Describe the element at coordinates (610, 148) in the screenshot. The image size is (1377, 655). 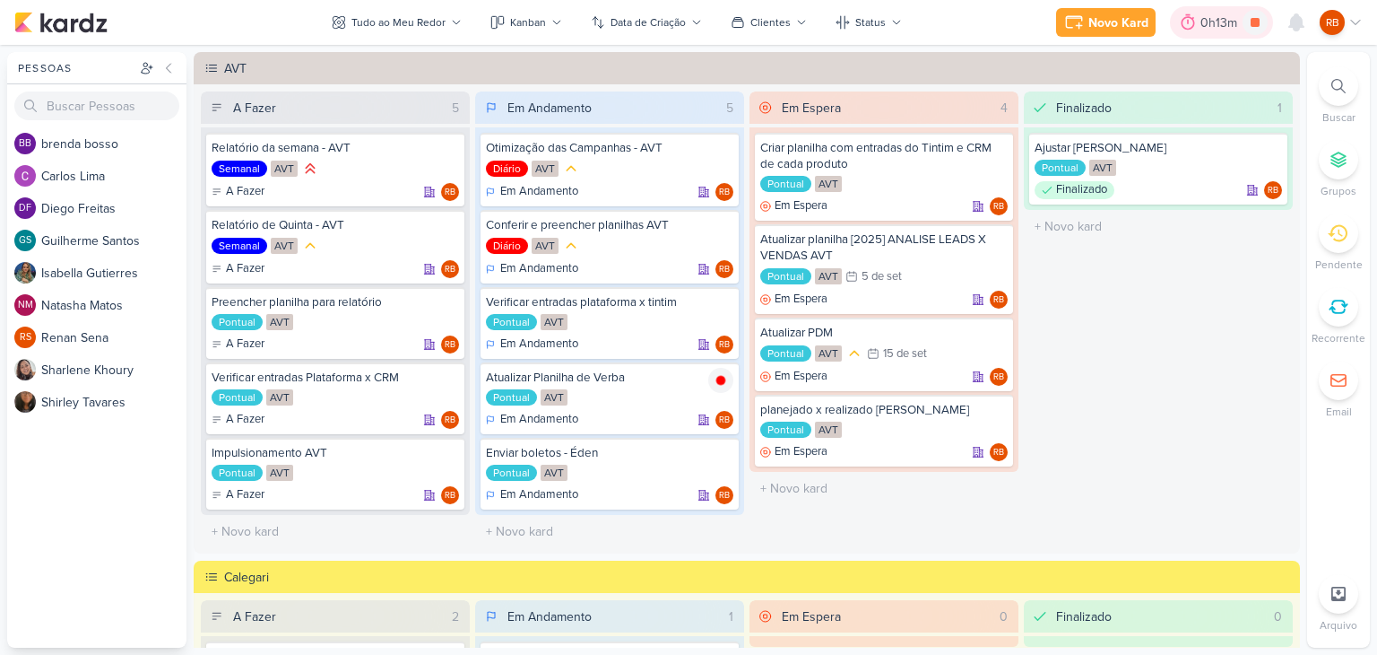
I see `div: Otimização das Campanhas - AVT` at that location.